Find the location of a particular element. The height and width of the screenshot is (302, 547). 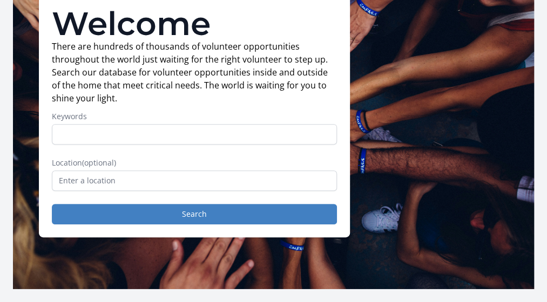

button: Search is located at coordinates (194, 214).